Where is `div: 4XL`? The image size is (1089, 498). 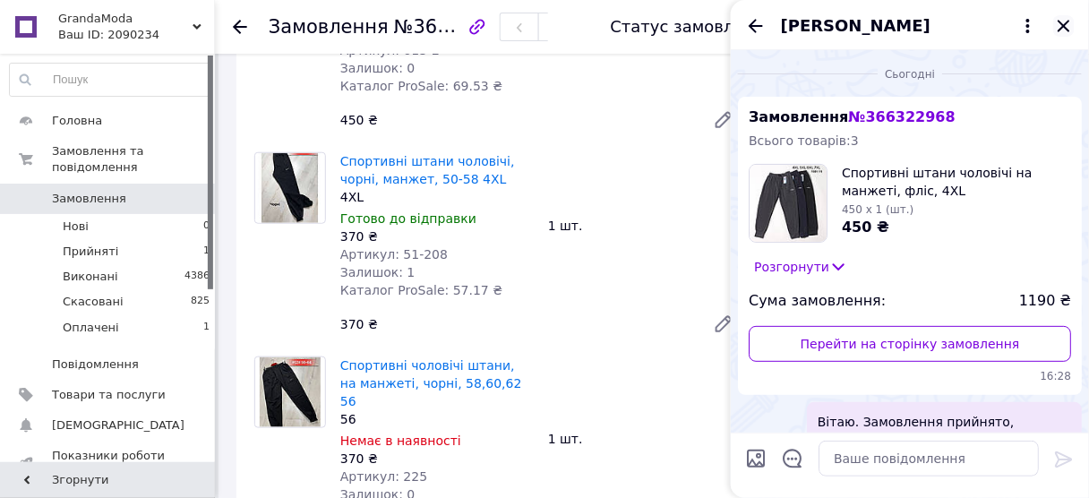 div: 4XL is located at coordinates (437, 197).